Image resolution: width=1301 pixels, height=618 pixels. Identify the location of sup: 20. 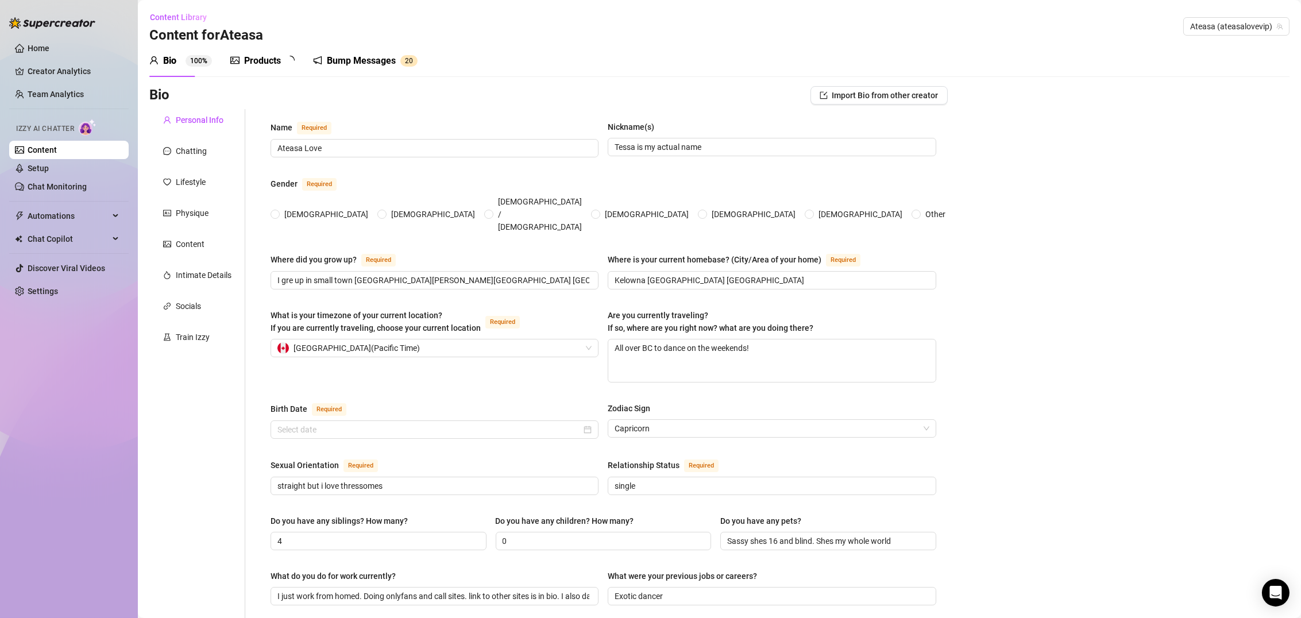
(409, 61).